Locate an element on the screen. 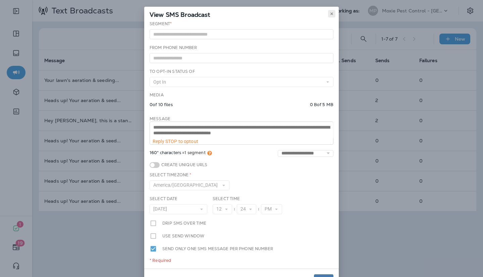 This screenshot has height=277, width=483. span: 12 is located at coordinates (220, 208).